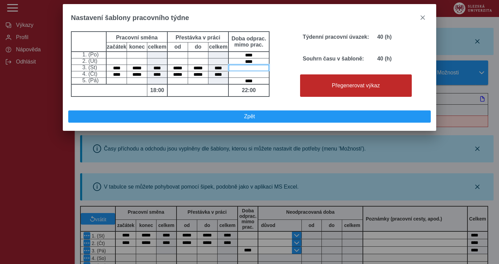 The height and width of the screenshot is (264, 499). What do you see at coordinates (90, 54) in the screenshot?
I see `span: 1. (Po)` at bounding box center [90, 54].